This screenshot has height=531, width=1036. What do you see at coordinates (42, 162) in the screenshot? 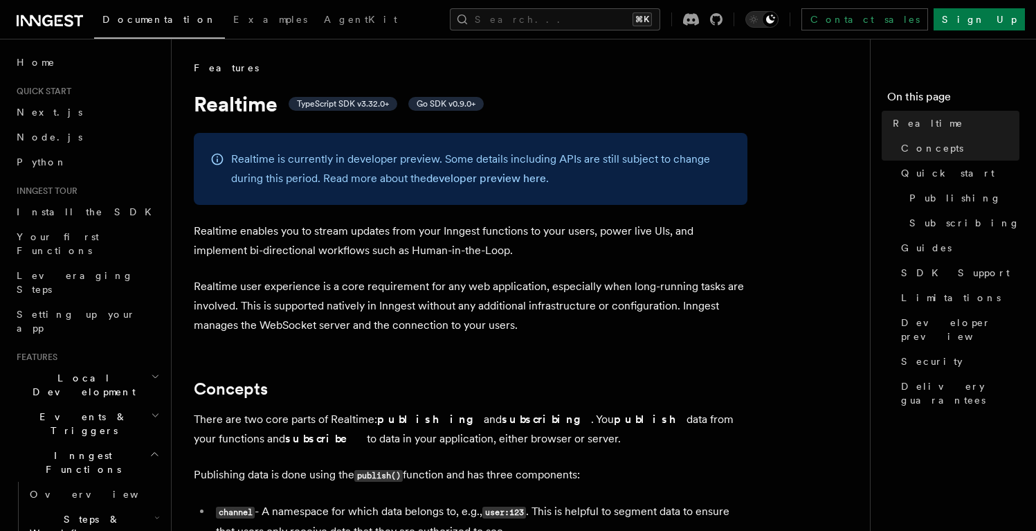
I see `span: Python` at bounding box center [42, 162].